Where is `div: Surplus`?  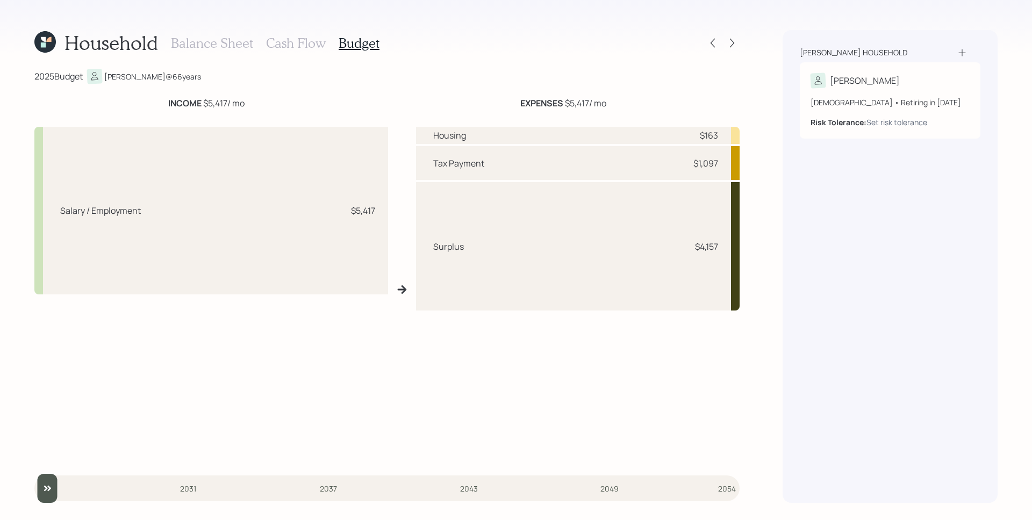
div: Surplus is located at coordinates (448, 247).